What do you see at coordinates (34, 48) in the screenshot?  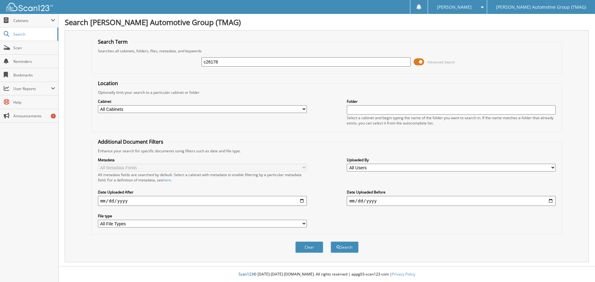 I see `span: Scan` at bounding box center [34, 48].